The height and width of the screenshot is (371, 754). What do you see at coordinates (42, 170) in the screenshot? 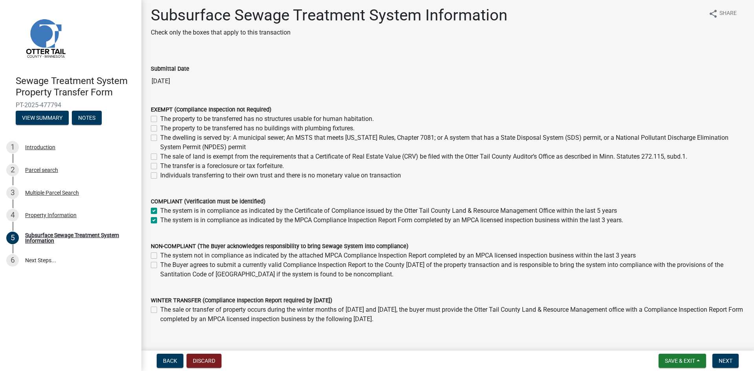
I see `div: Parcel search` at bounding box center [42, 170].